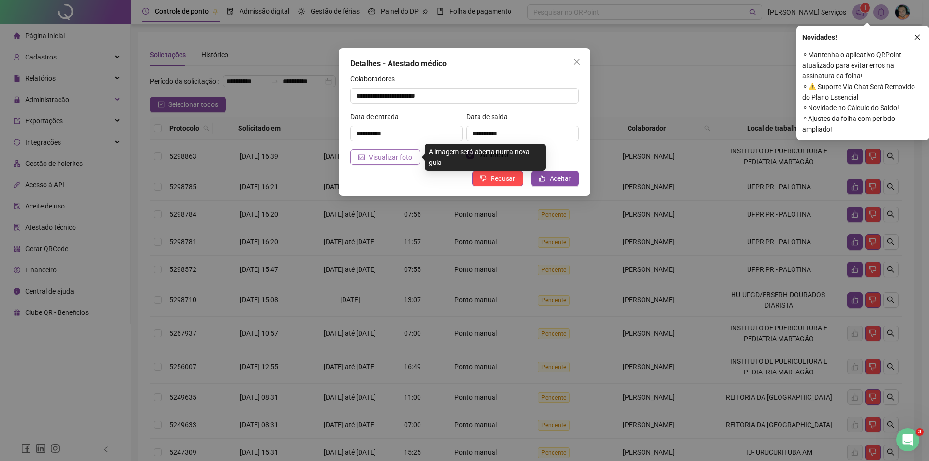 This screenshot has height=461, width=929. I want to click on span: ⚬ Novidade no Cálculo do Saldo!, so click(863, 108).